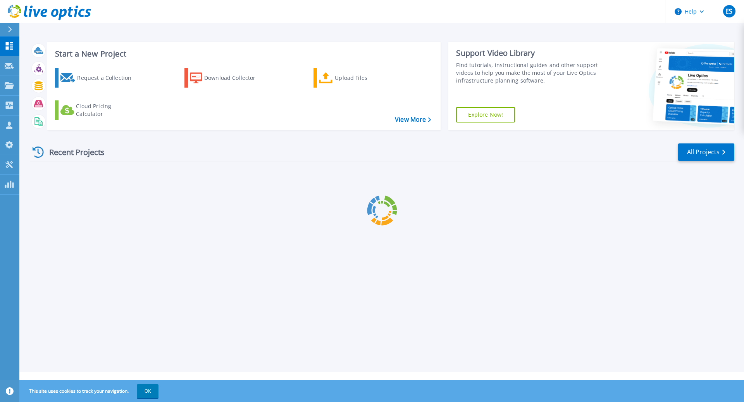 This screenshot has height=402, width=744. Describe the element at coordinates (227, 78) in the screenshot. I see `a: Download Collector` at that location.